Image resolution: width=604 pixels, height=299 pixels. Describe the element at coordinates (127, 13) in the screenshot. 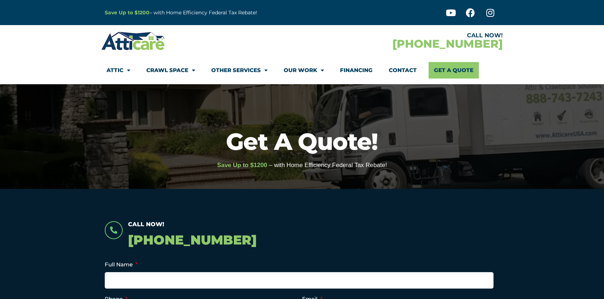

I see `strong: Save Up to $1200` at that location.